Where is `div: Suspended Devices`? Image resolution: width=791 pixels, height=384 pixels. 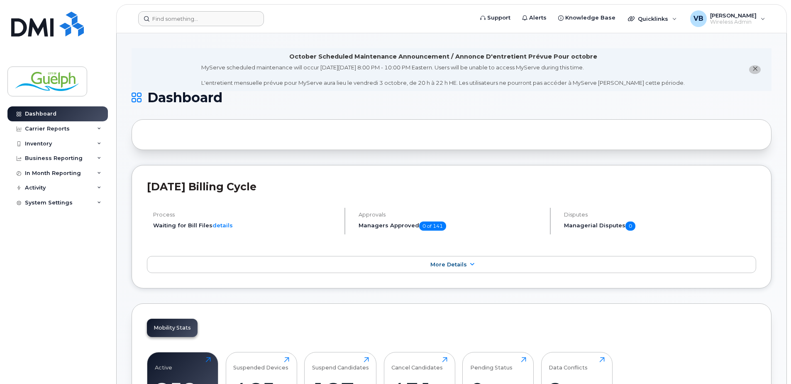
div: Suspended Devices is located at coordinates (261, 363).